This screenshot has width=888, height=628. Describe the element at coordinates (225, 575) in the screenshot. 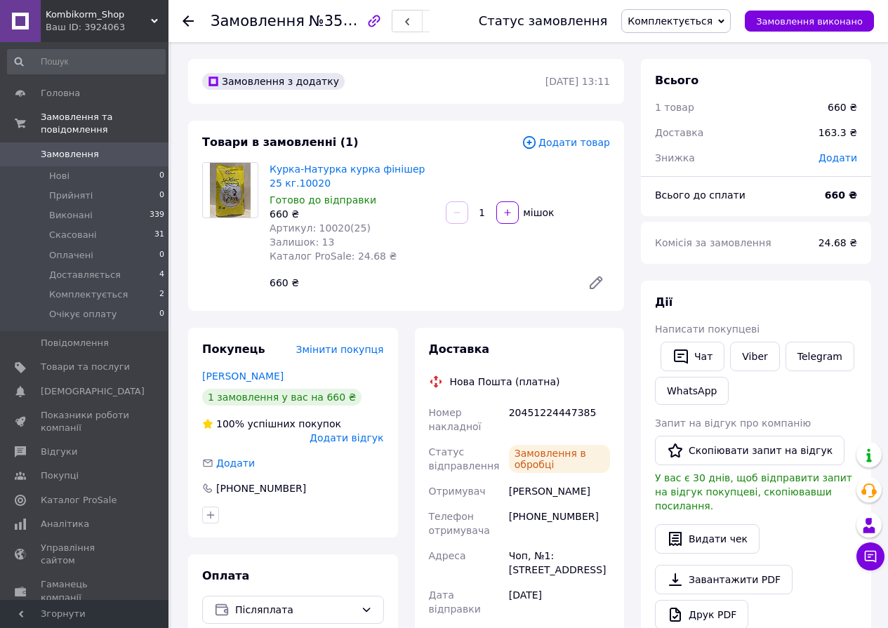

I see `span: Оплата` at that location.